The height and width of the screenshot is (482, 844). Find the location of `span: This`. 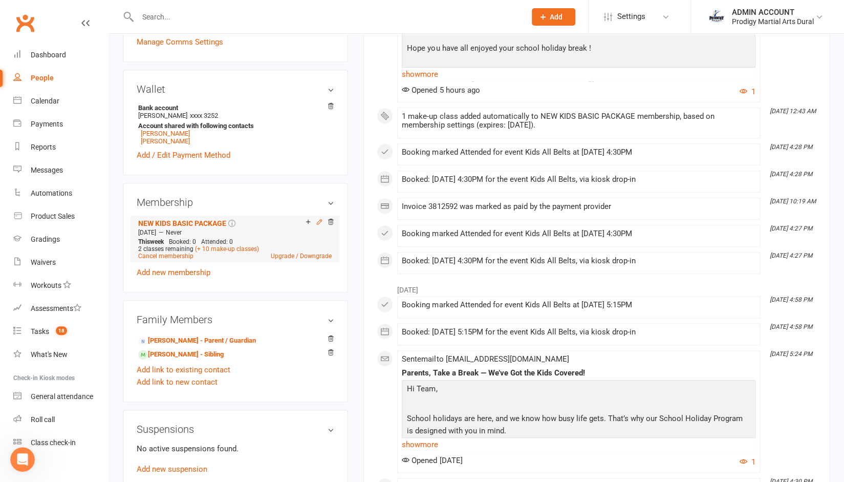

span: This is located at coordinates (144, 242).